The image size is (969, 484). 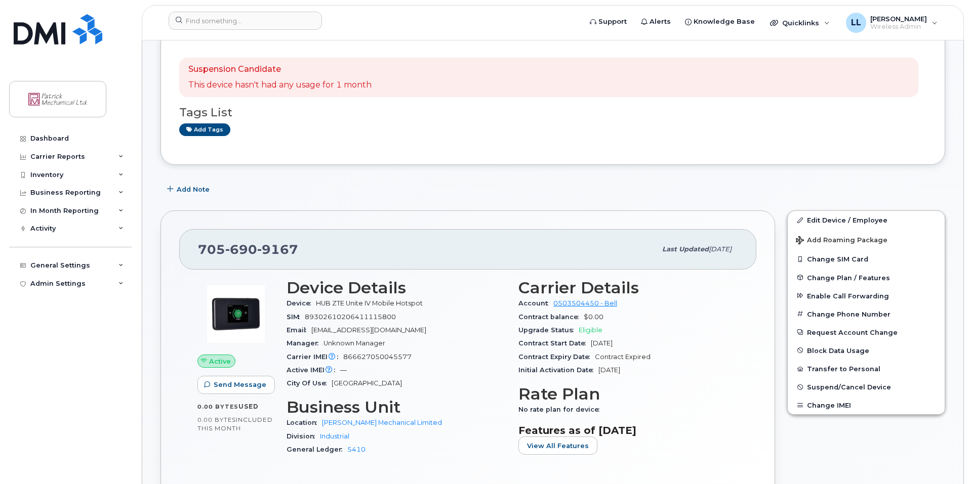 I want to click on button: Request Account Change, so click(x=866, y=333).